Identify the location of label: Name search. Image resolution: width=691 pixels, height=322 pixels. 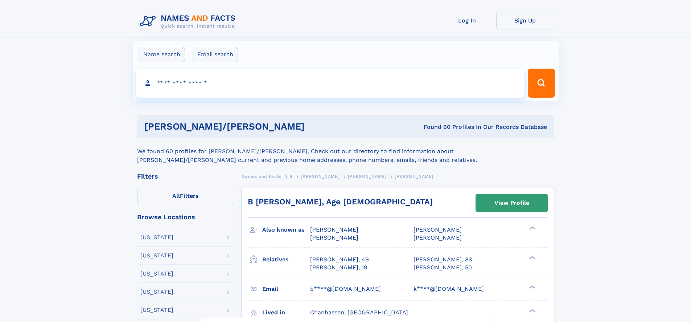
(162, 54).